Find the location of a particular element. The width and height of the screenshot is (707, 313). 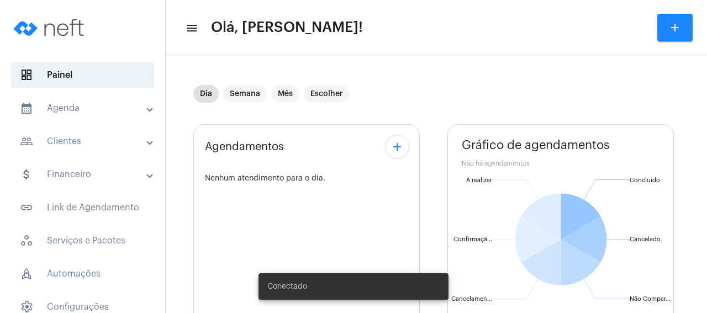

span: Link de Agendamento is located at coordinates (82, 208).